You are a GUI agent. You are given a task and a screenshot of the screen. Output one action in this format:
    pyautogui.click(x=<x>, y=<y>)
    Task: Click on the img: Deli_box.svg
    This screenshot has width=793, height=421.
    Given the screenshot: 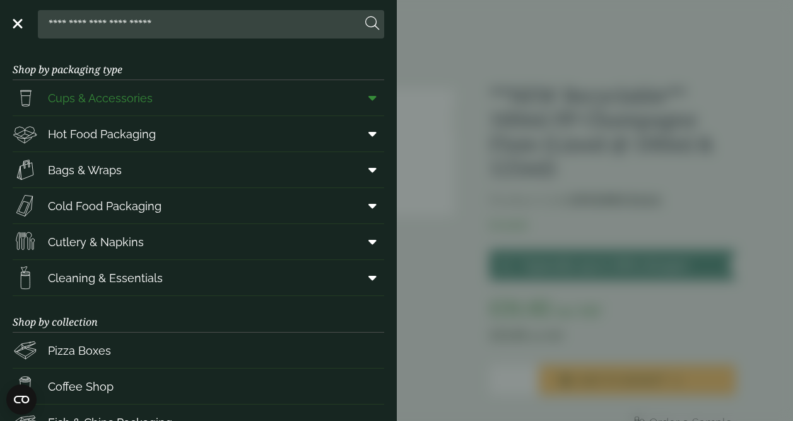 What is the action you would take?
    pyautogui.click(x=25, y=134)
    